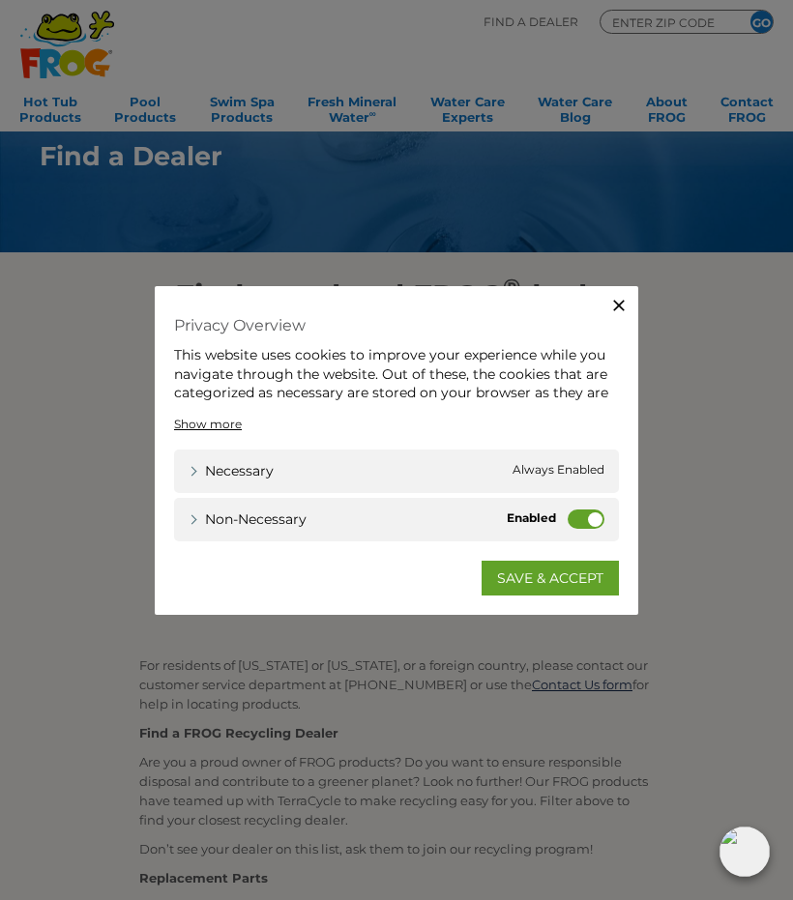  Describe the element at coordinates (208, 425) in the screenshot. I see `a: Show more` at that location.